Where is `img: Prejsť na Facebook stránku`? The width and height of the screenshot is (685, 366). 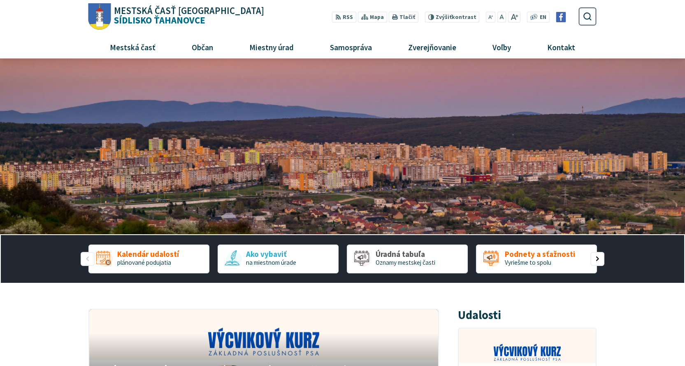
img: Prejsť na Facebook stránku is located at coordinates (560, 17).